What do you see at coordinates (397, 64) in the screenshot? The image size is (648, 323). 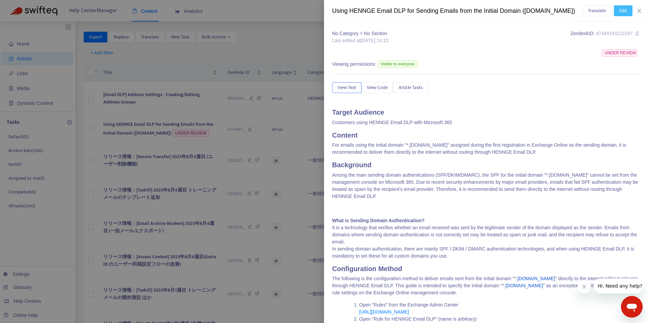 I see `span: Visible to everyone` at bounding box center [397, 64].